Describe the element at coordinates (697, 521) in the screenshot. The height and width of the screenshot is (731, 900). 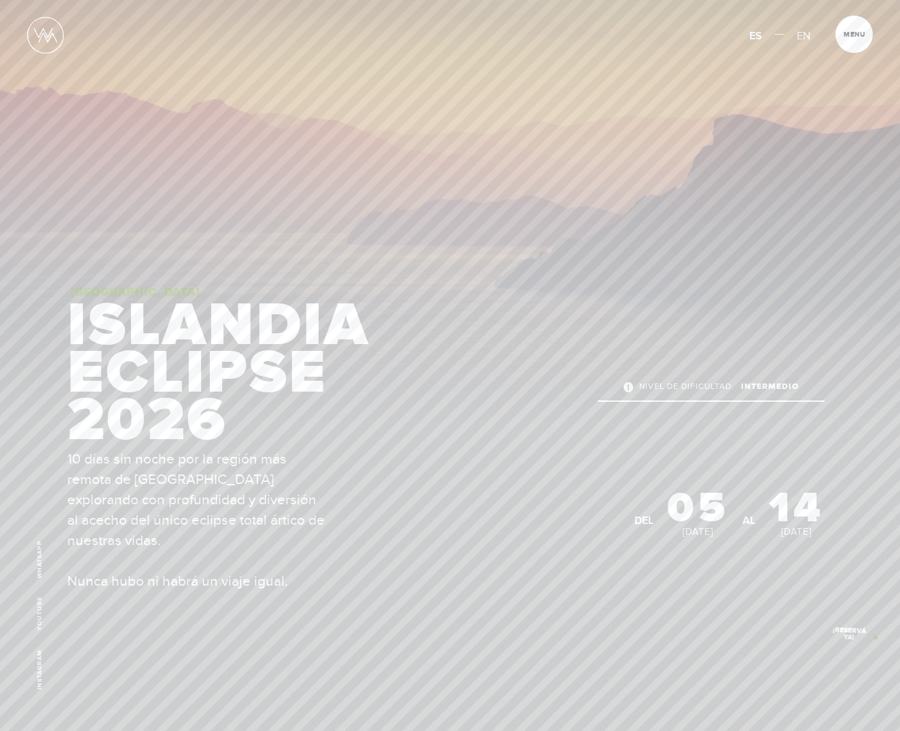
I see `h3: 05` at that location.